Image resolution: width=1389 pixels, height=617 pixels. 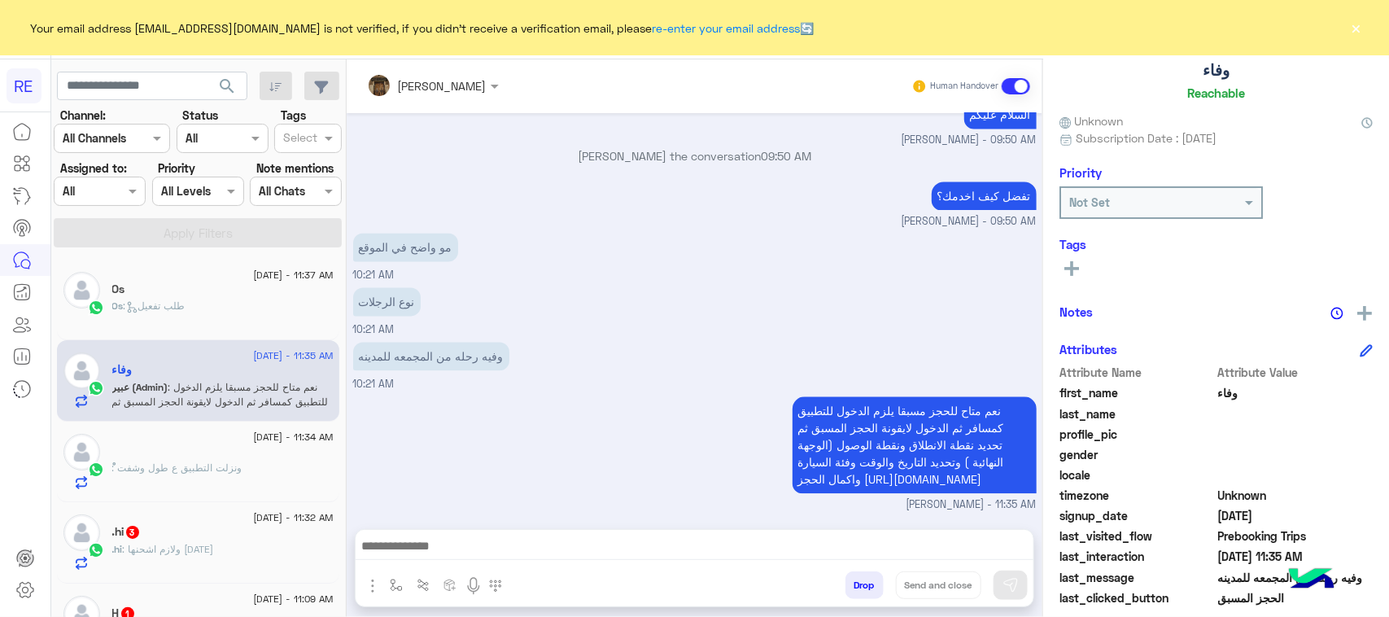 I want to click on button: Drop, so click(x=864, y=585).